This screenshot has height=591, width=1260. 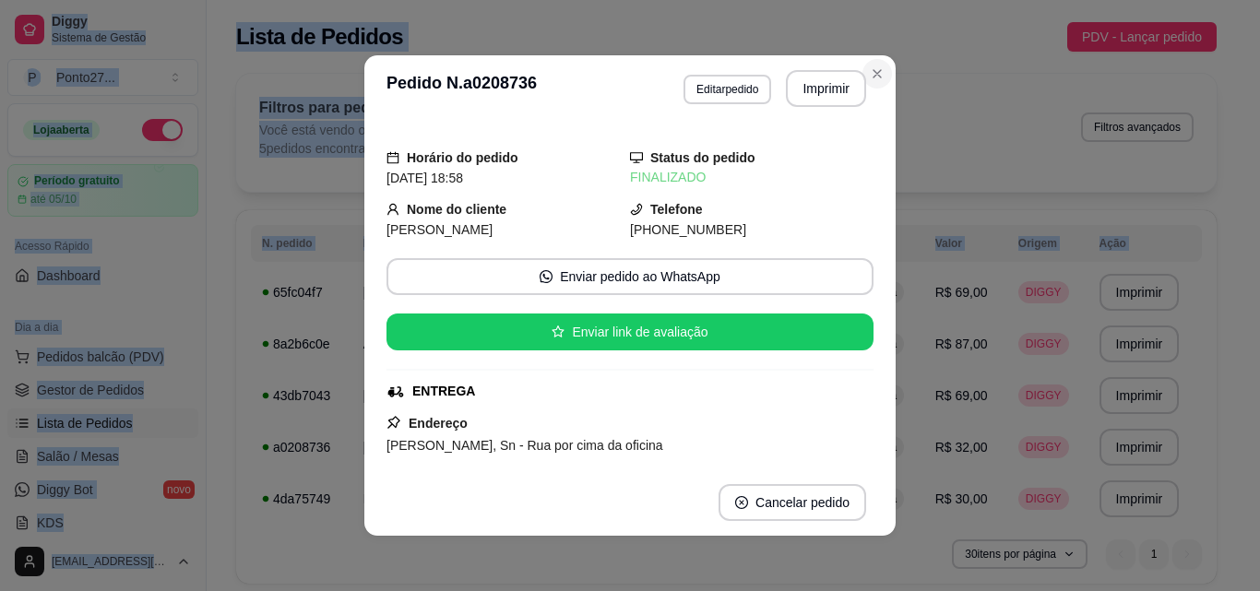 What do you see at coordinates (636, 158) in the screenshot?
I see `span: desktop` at bounding box center [636, 158].